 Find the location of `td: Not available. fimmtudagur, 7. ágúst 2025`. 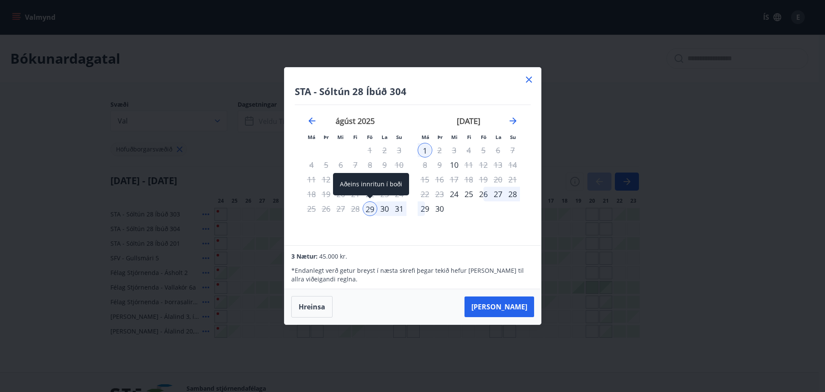

td: Not available. fimmtudagur, 7. ágúst 2025 is located at coordinates (356, 165).